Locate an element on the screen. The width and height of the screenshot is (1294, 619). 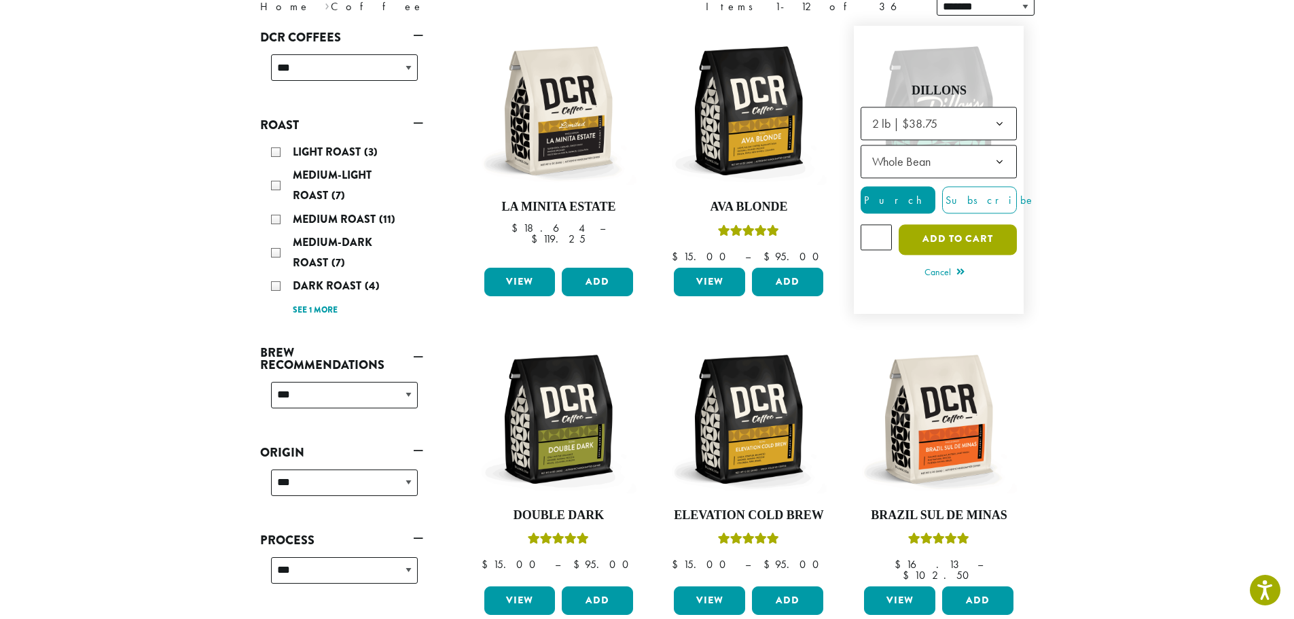
span: Medium Roast is located at coordinates (336, 219).